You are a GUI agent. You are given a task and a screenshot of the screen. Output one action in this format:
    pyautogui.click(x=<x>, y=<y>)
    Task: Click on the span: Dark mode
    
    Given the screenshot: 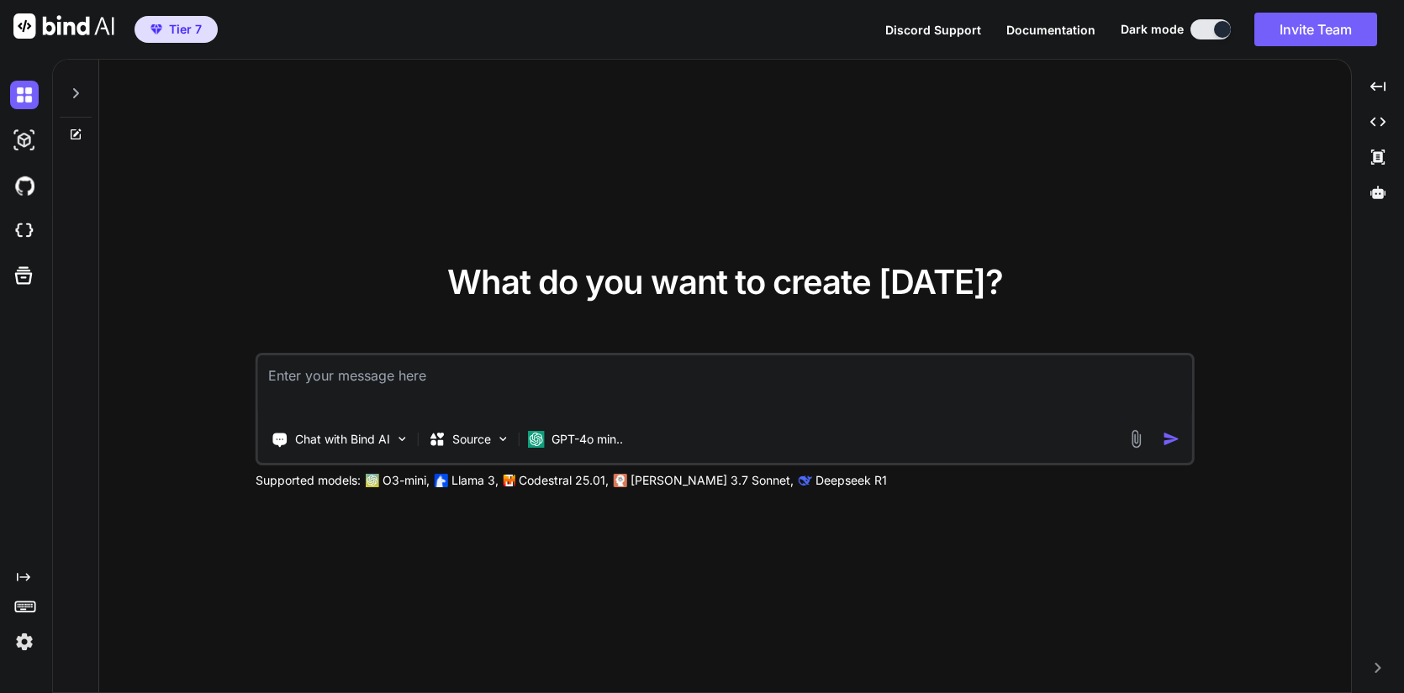 What is the action you would take?
    pyautogui.click(x=1151, y=29)
    